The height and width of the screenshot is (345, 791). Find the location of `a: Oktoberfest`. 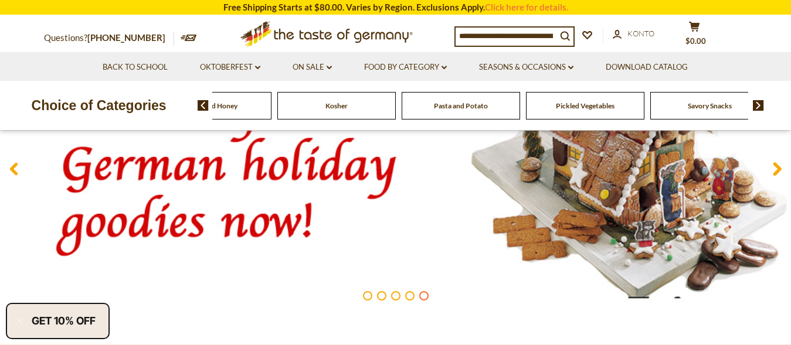

a: Oktoberfest is located at coordinates (230, 67).